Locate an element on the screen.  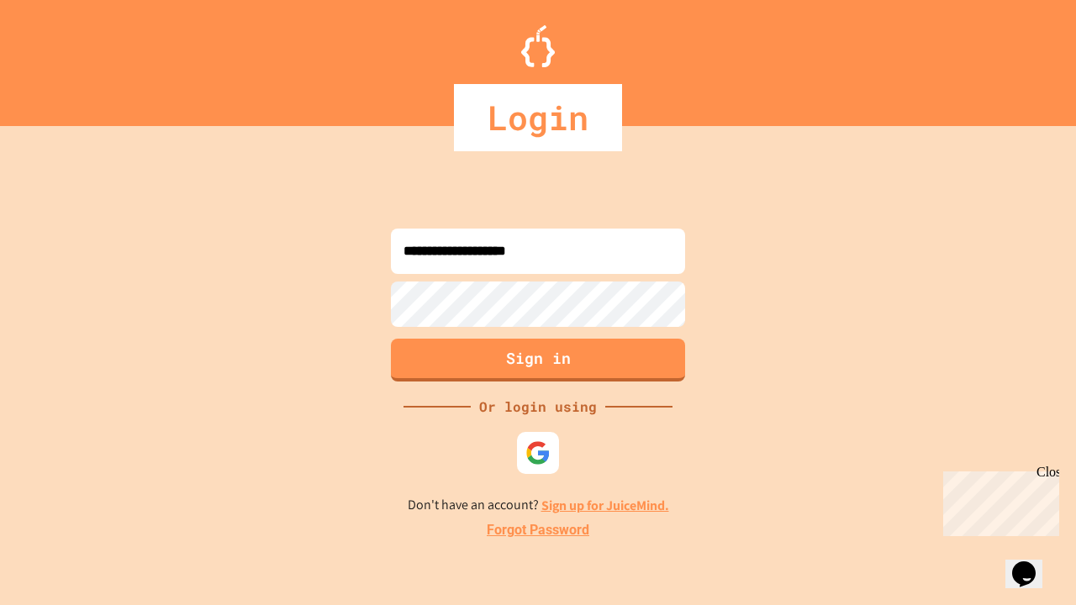
div: Or login using is located at coordinates (538, 407).